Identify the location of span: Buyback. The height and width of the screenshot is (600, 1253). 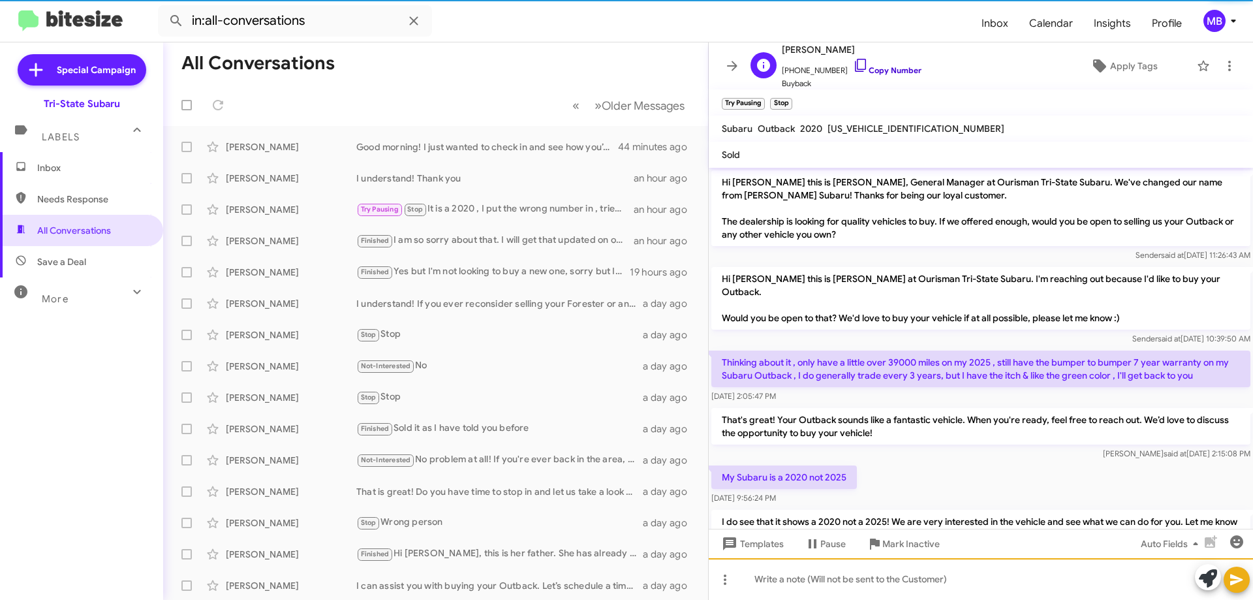
(852, 84).